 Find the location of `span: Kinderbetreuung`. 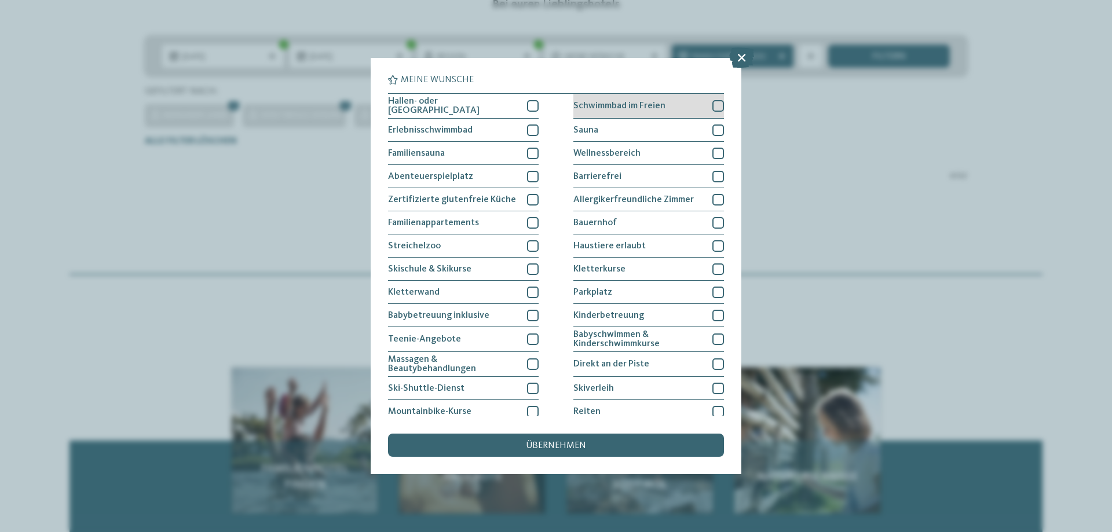

span: Kinderbetreuung is located at coordinates (609, 316).